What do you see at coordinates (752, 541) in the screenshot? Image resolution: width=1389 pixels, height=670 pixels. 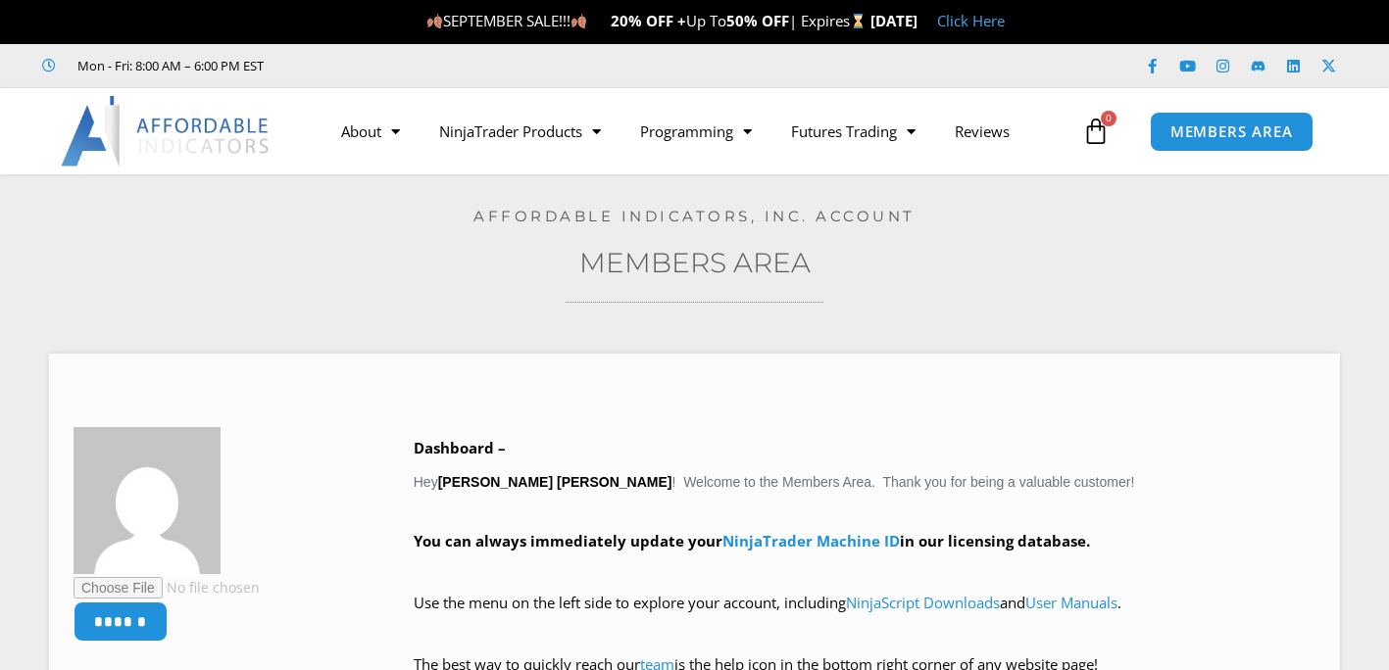 I see `strong: You can always immediately update your in our licensing database.` at bounding box center [752, 541].